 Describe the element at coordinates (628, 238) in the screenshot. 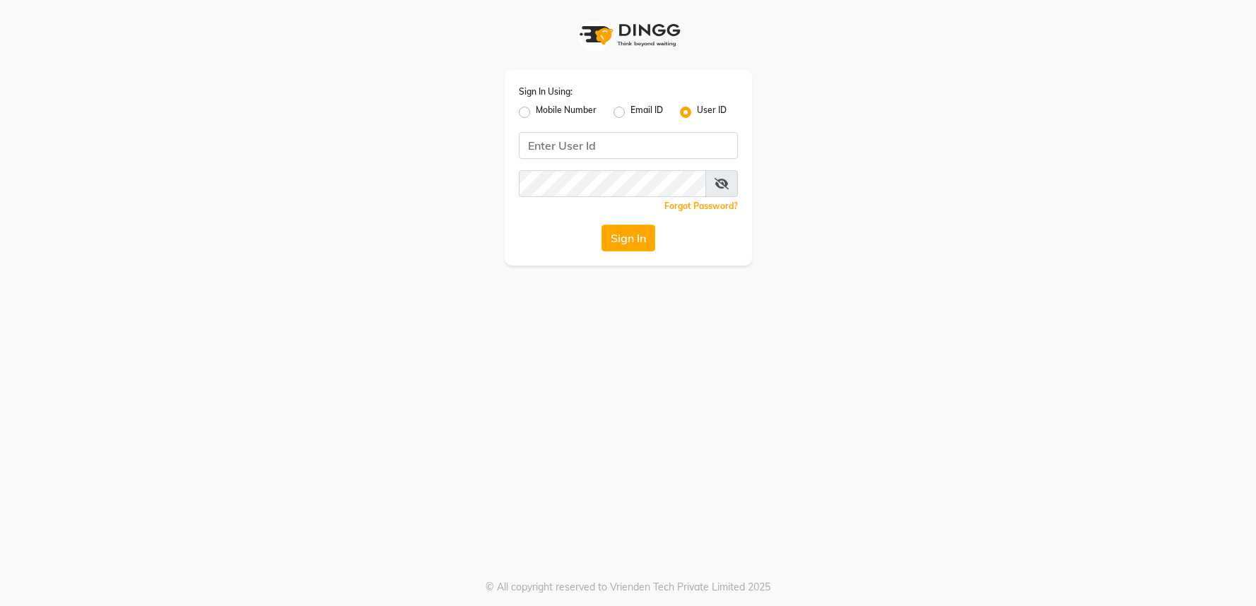

I see `button: Sign In` at that location.